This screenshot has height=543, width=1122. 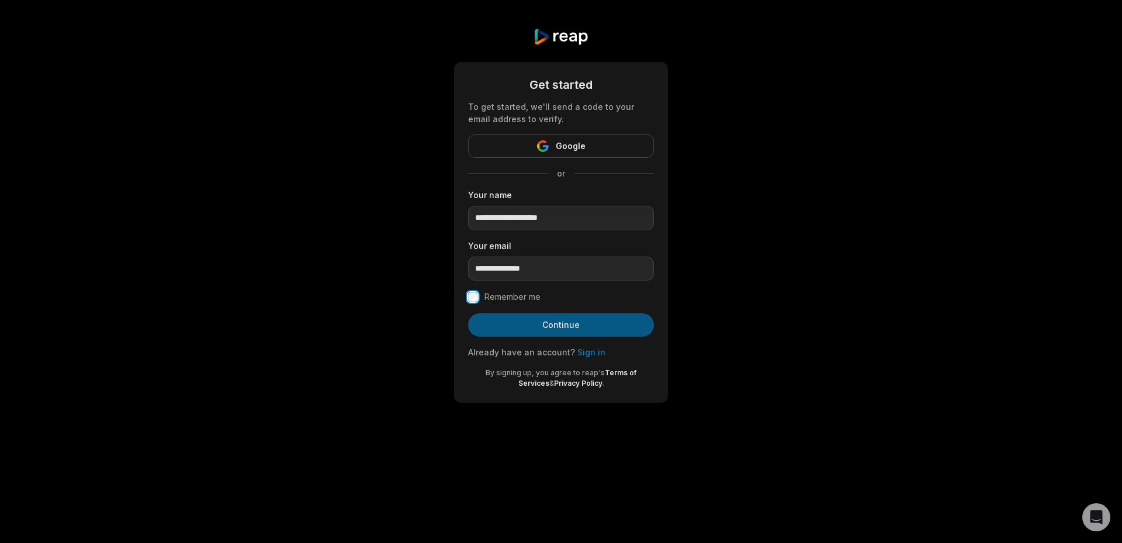 I want to click on label: Remember me, so click(x=512, y=297).